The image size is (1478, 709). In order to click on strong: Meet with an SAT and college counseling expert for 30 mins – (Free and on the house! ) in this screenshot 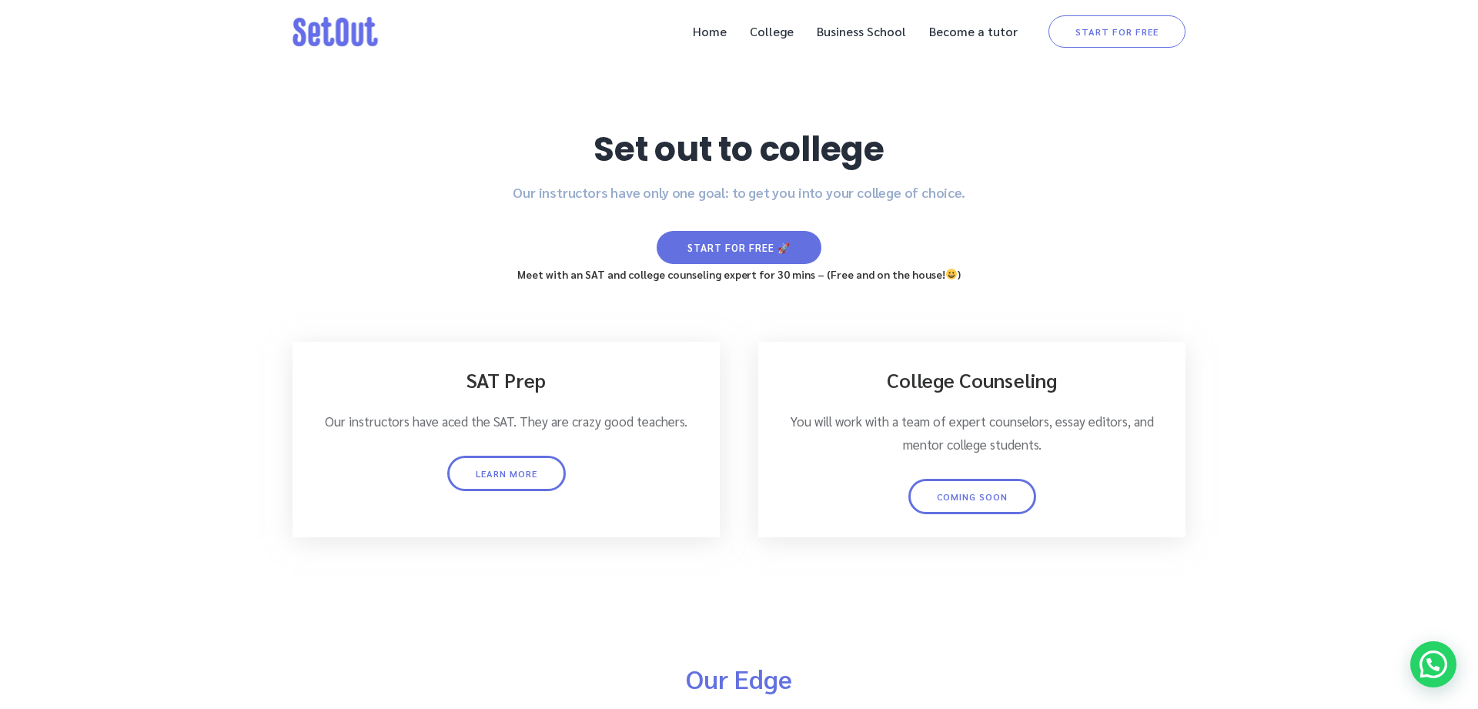, I will do `click(739, 274)`.